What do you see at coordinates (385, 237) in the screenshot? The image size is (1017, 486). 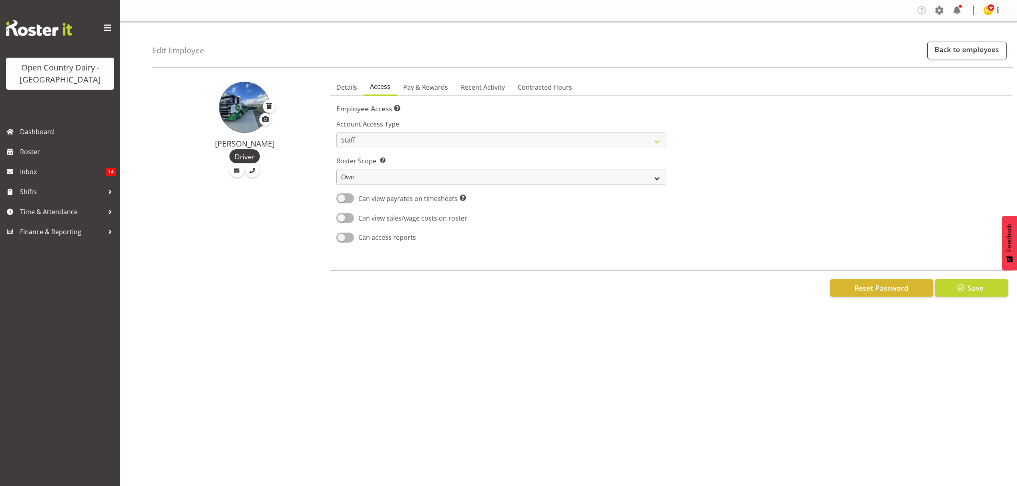 I see `span: Can access reports` at bounding box center [385, 237].